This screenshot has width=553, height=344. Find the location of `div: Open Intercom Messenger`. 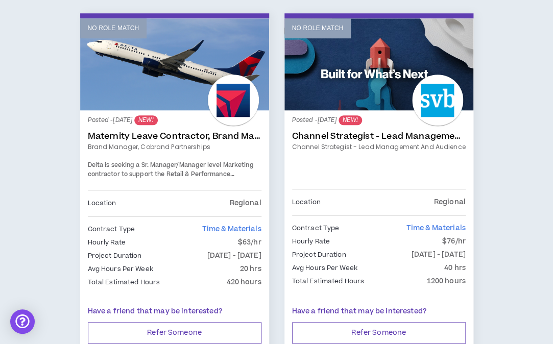

div: Open Intercom Messenger is located at coordinates (22, 322).